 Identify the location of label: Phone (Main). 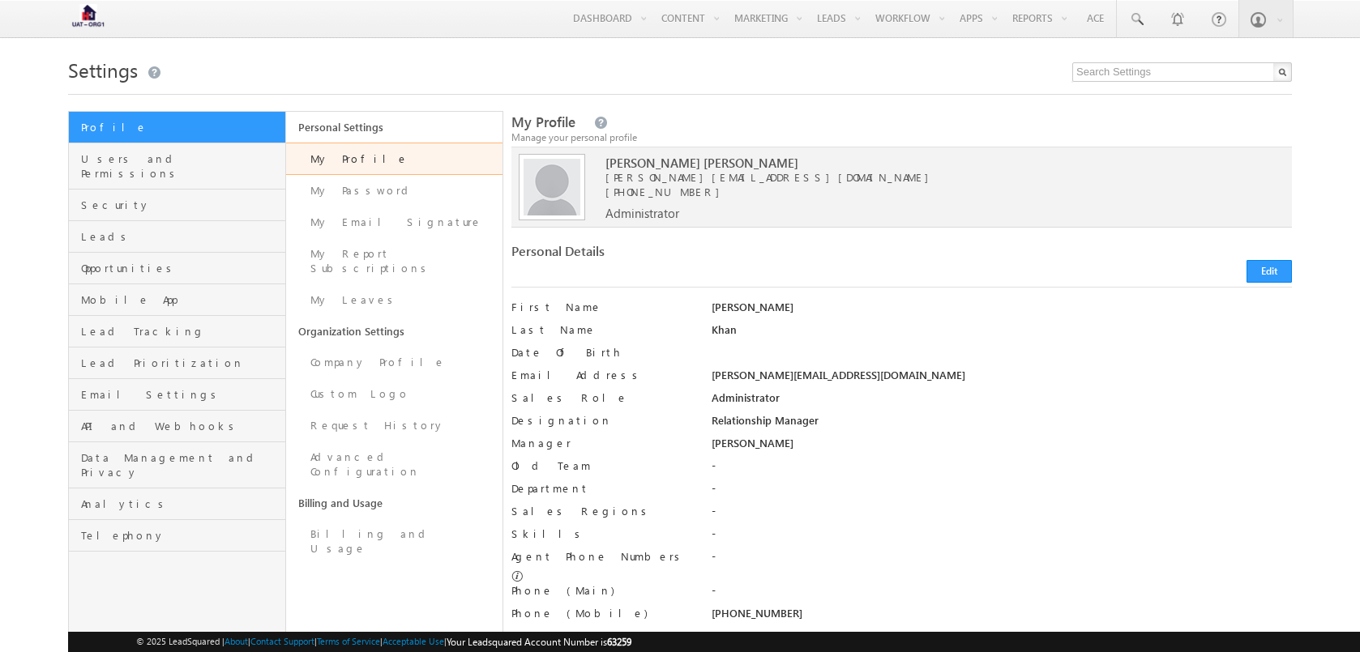
(601, 591).